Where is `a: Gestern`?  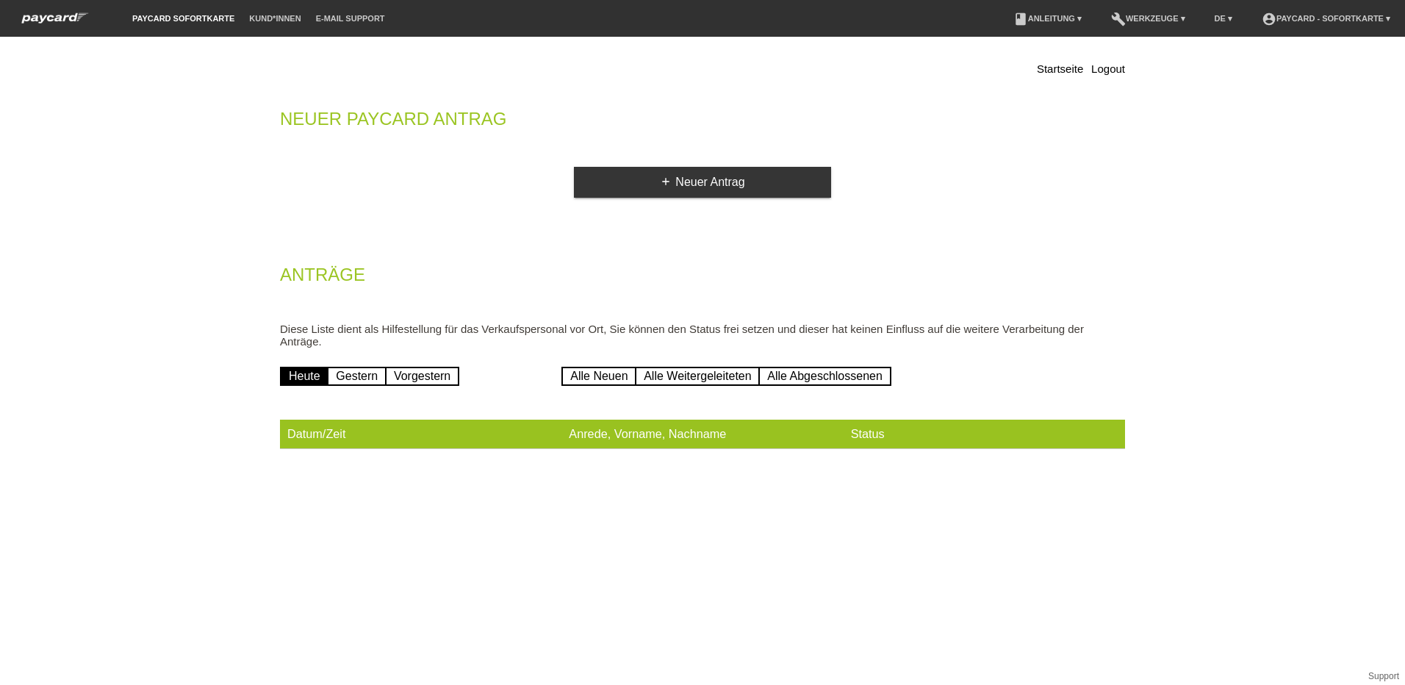
a: Gestern is located at coordinates (356, 376).